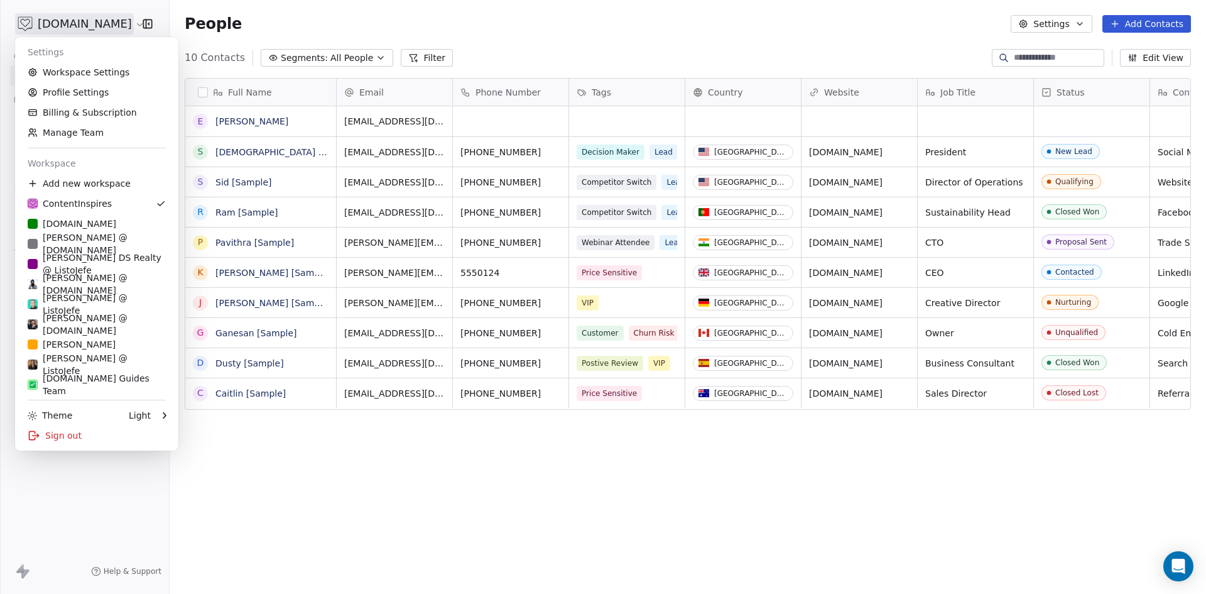 This screenshot has height=594, width=1206. Describe the element at coordinates (97, 72) in the screenshot. I see `a: Workspace Settings` at that location.